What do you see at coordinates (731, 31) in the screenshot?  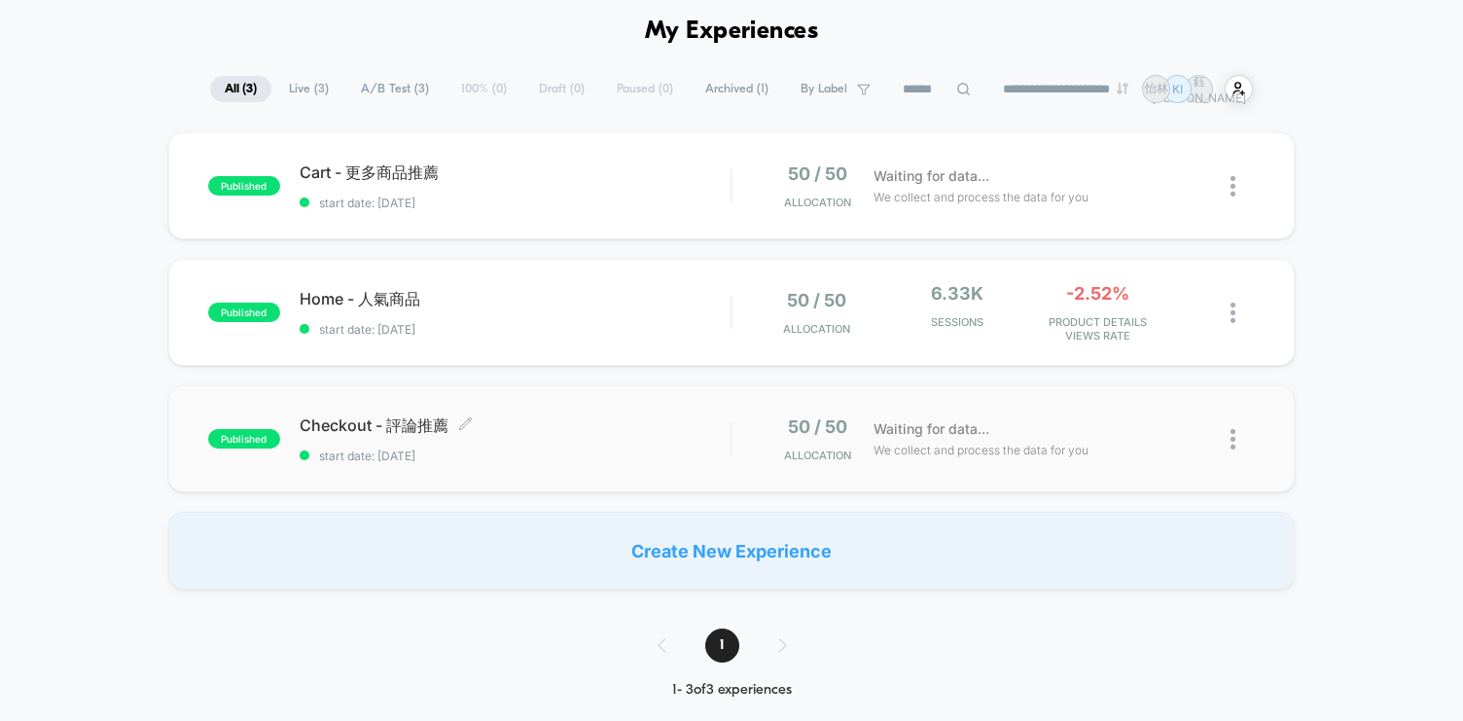 I see `h1: My Experiences` at bounding box center [731, 31].